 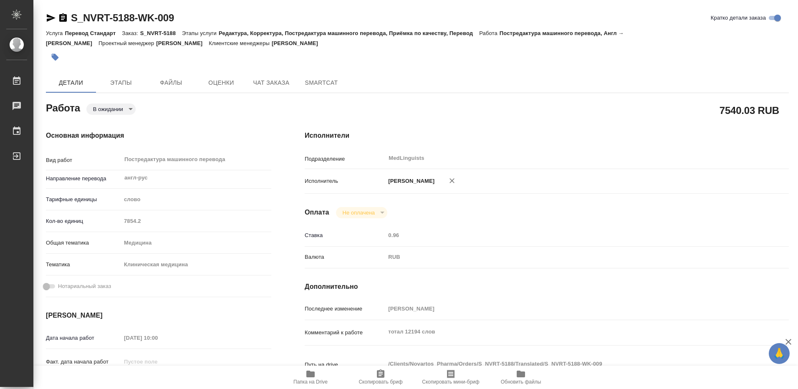 I want to click on p: Работа, so click(x=489, y=33).